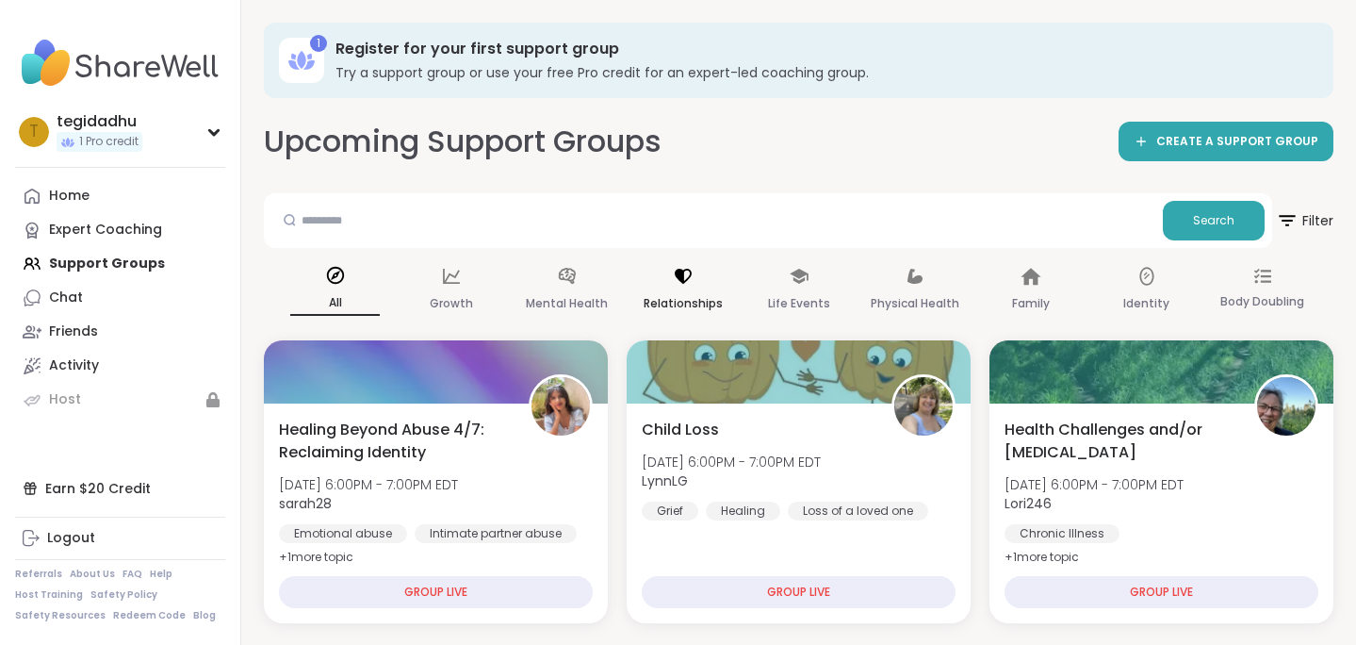  What do you see at coordinates (120, 538) in the screenshot?
I see `a: Logout` at bounding box center [120, 538].